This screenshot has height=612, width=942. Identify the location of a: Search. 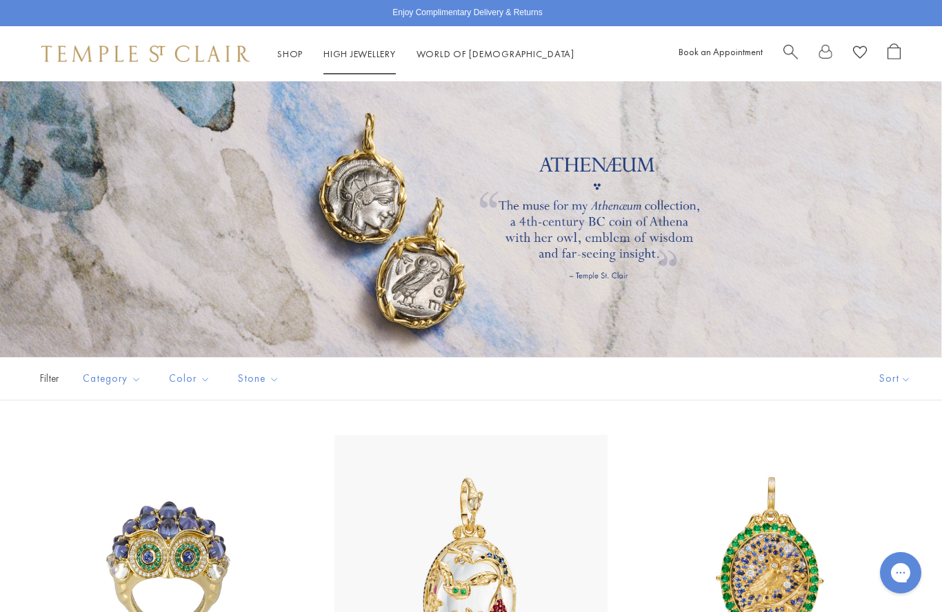
(790, 54).